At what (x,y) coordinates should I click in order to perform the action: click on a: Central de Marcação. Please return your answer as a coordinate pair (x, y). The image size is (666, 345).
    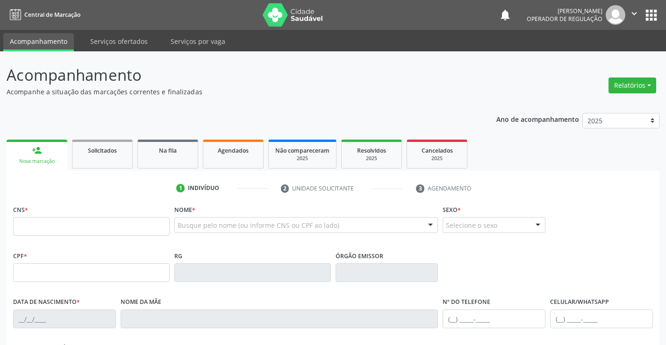
    Looking at the image, I should click on (43, 14).